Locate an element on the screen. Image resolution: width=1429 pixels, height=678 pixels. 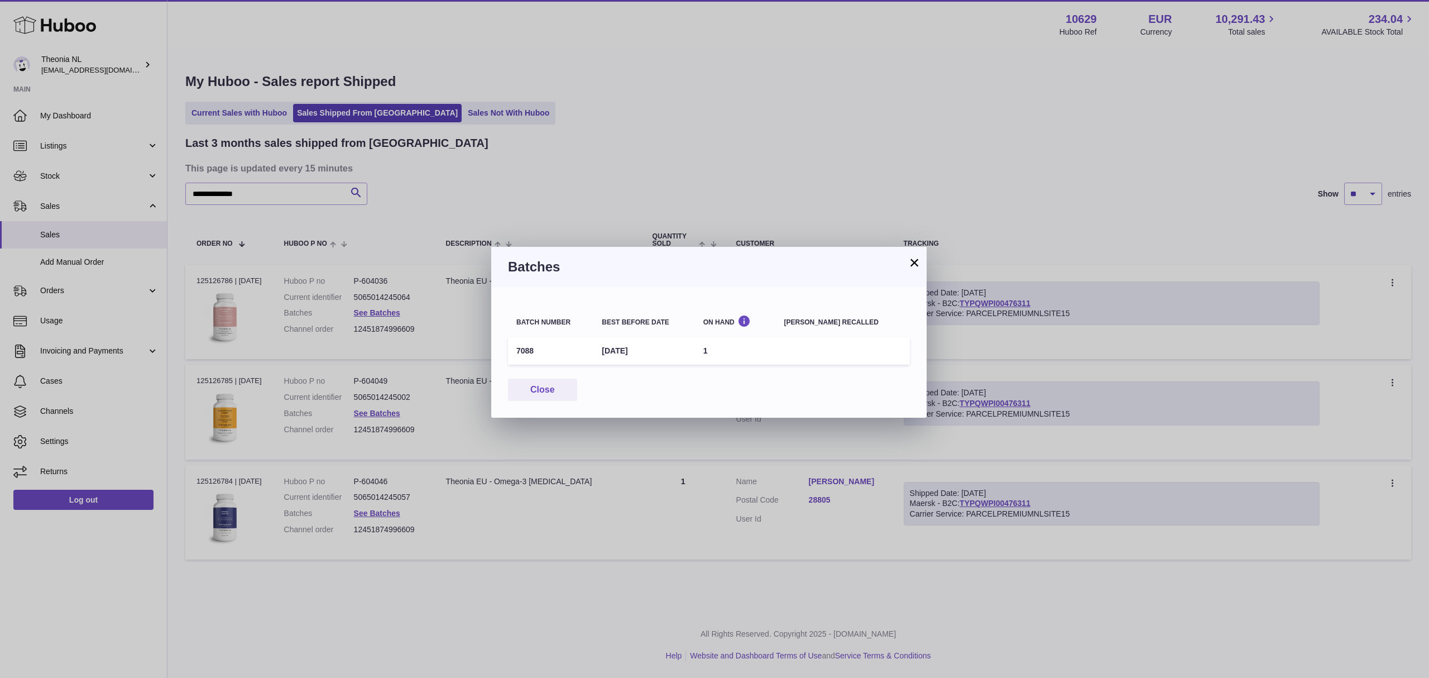
td: 1 is located at coordinates (735, 351).